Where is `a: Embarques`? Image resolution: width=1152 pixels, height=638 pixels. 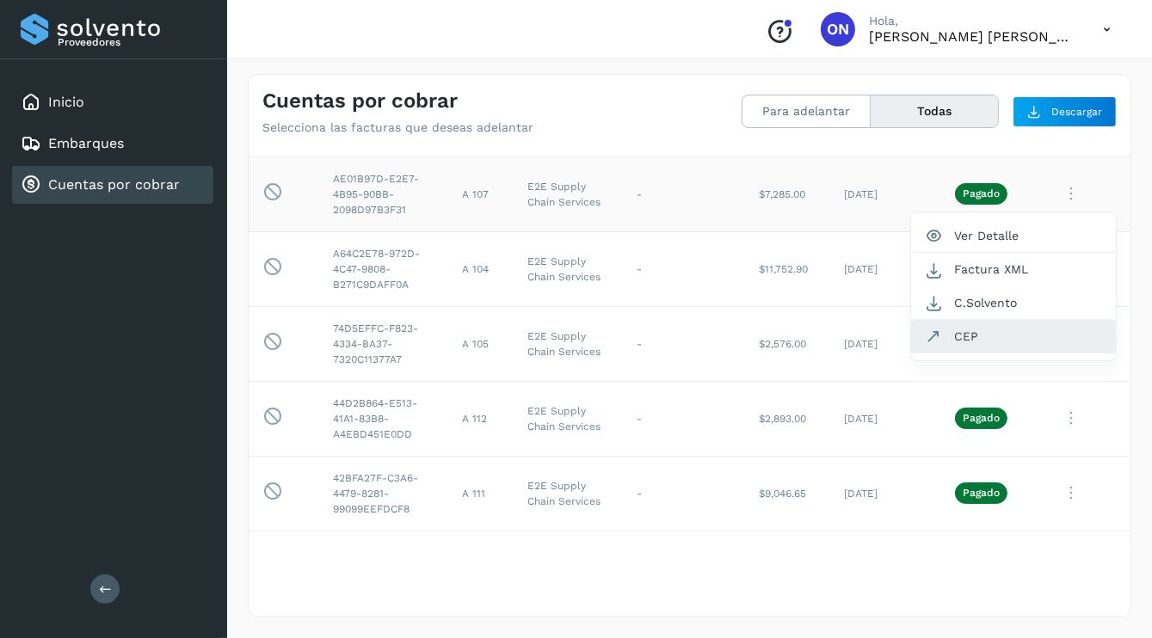 a: Embarques is located at coordinates (86, 143).